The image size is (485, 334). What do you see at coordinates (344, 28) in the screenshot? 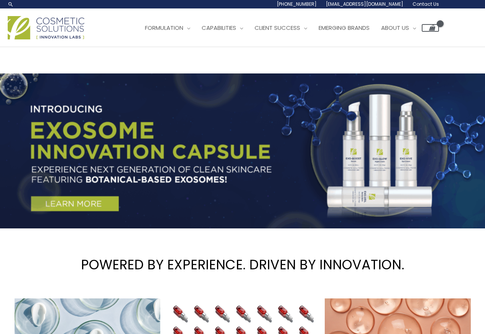
I see `span: Emerging Brands` at bounding box center [344, 28].